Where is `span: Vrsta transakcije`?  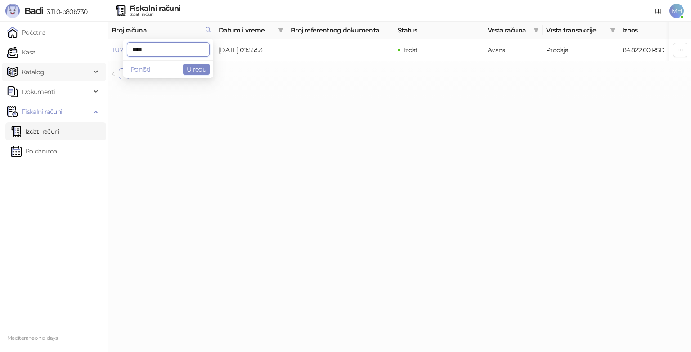 span: Vrsta transakcije is located at coordinates (576, 30).